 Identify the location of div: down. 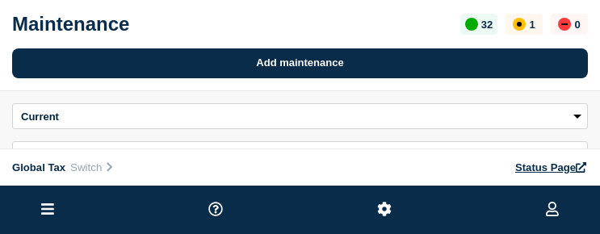
(564, 24).